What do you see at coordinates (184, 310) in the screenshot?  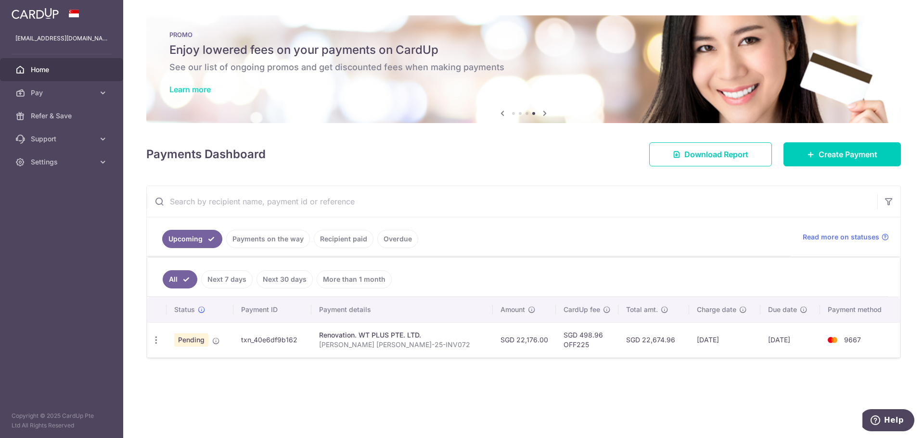 I see `span: Status` at bounding box center [184, 310].